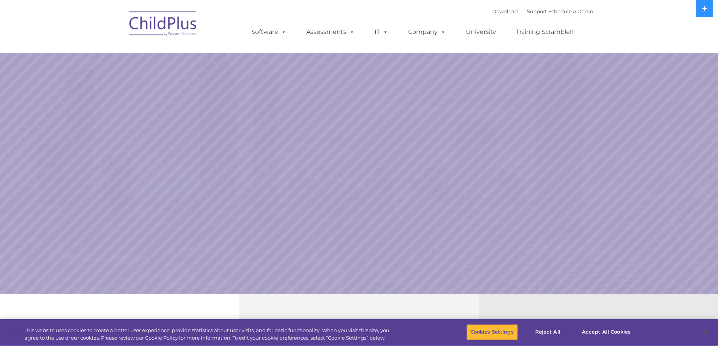 The height and width of the screenshot is (346, 718). What do you see at coordinates (706, 332) in the screenshot?
I see `button: Close` at bounding box center [706, 332].